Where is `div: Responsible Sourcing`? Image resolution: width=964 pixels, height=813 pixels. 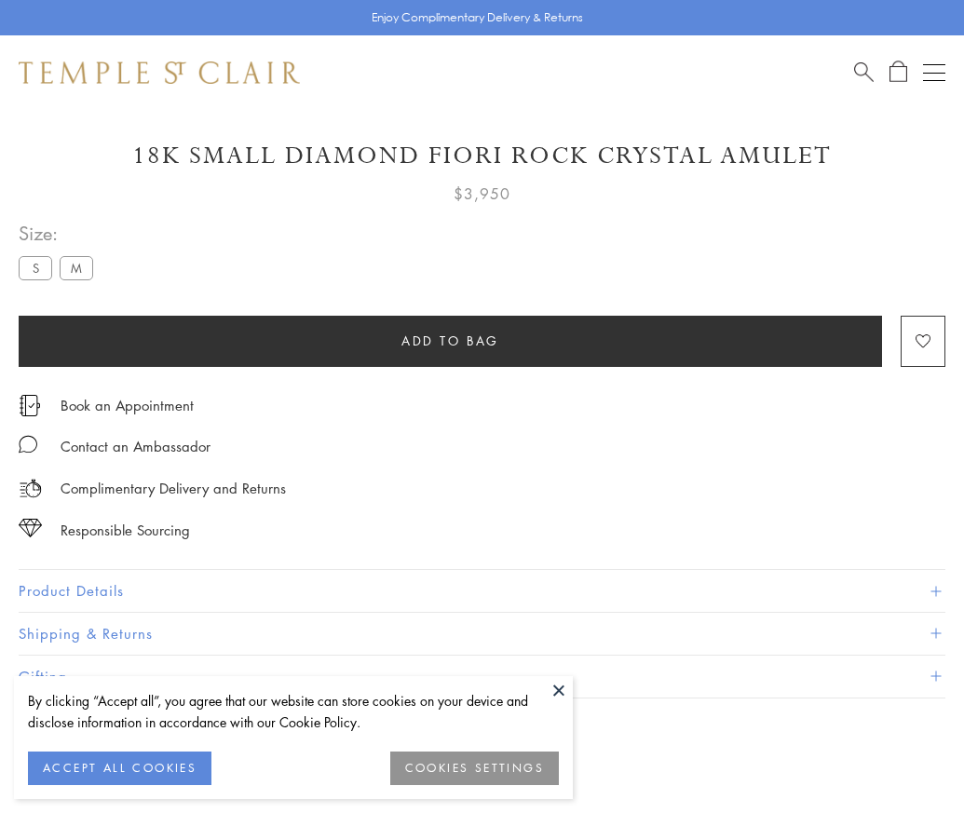 div: Responsible Sourcing is located at coordinates (125, 530).